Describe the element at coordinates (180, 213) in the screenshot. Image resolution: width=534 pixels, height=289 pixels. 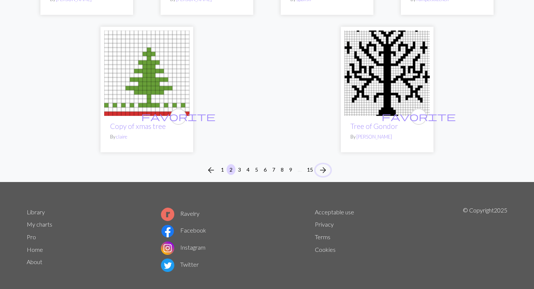
I see `a: Ravelry` at that location.